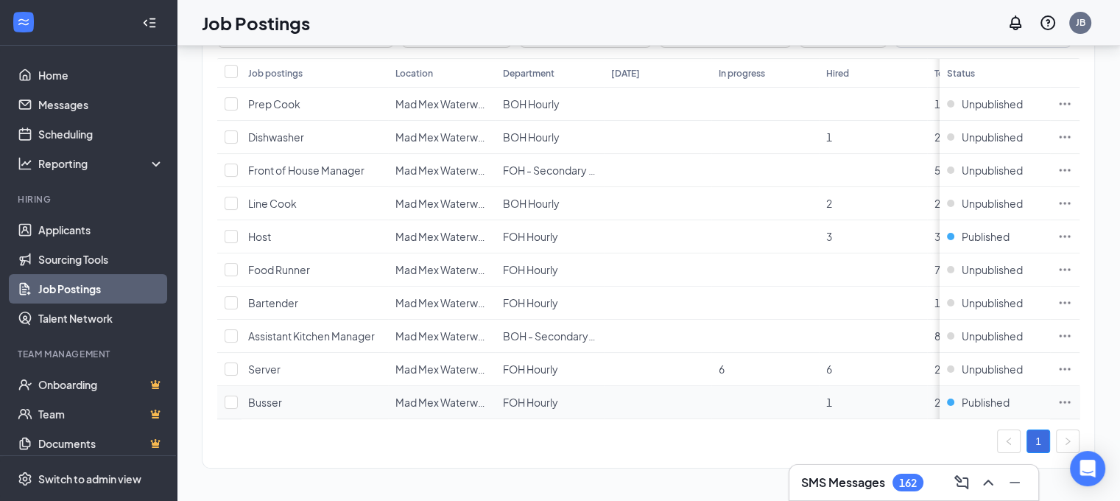 The width and height of the screenshot is (1120, 501). What do you see at coordinates (941, 137) in the screenshot?
I see `span: 21` at bounding box center [941, 137].